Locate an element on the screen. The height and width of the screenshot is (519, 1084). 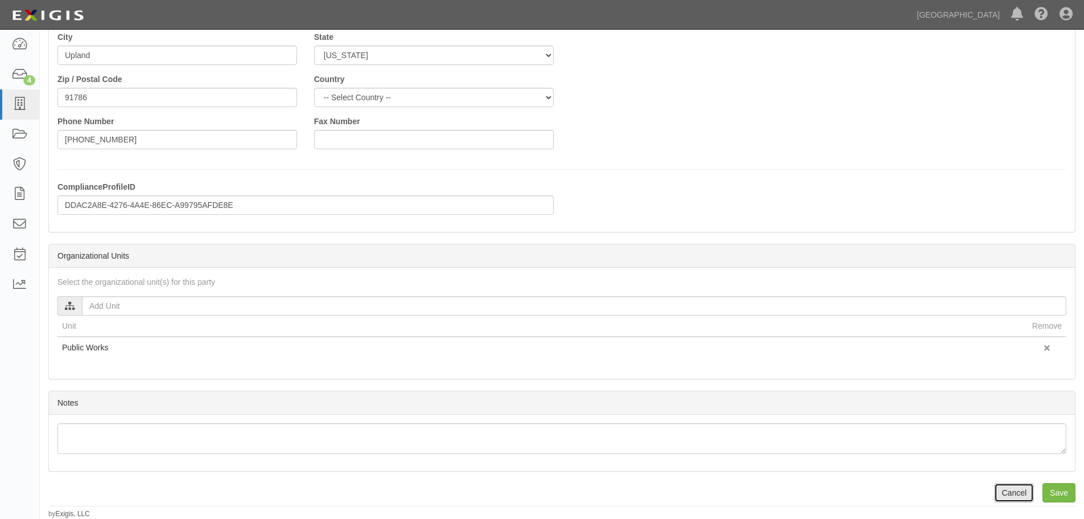
a: Cancel is located at coordinates (1014, 492).